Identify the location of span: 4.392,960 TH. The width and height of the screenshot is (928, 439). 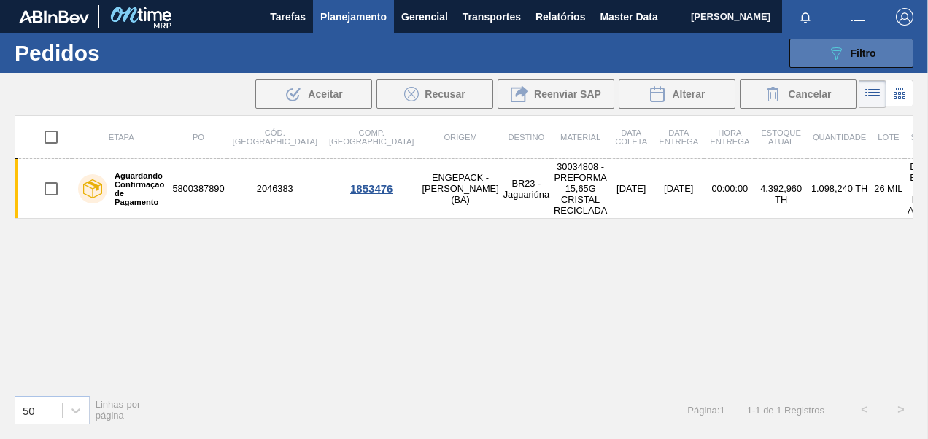
(781, 194).